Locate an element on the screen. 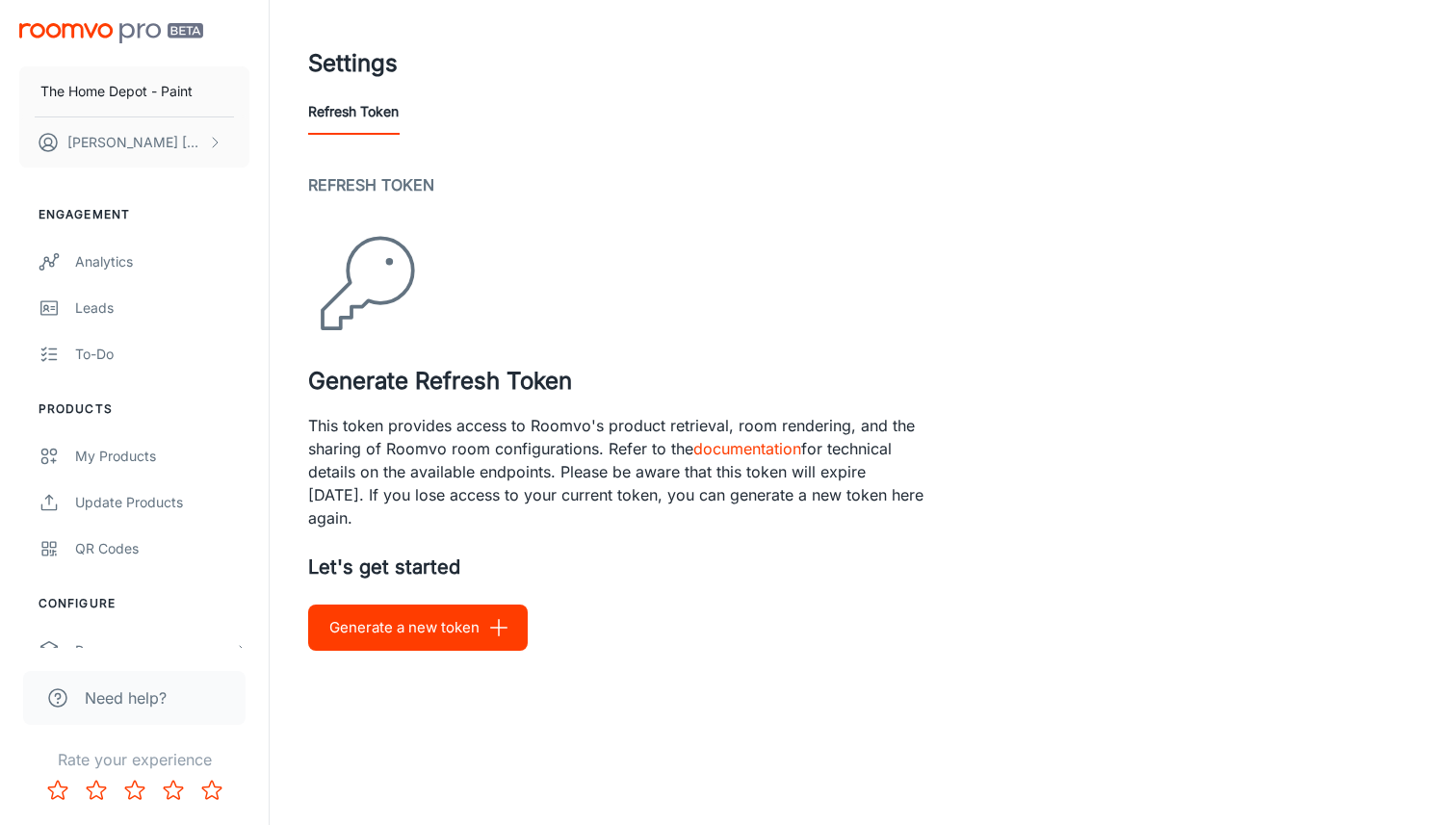 The image size is (1456, 825). span: Need help? is located at coordinates (125, 698).